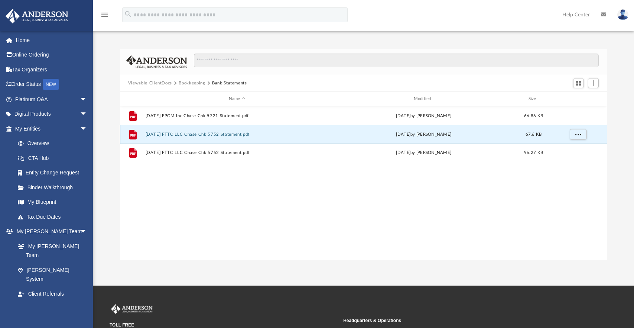 This screenshot has height=328, width=634. What do you see at coordinates (423, 99) in the screenshot?
I see `div: Modified` at bounding box center [423, 99].